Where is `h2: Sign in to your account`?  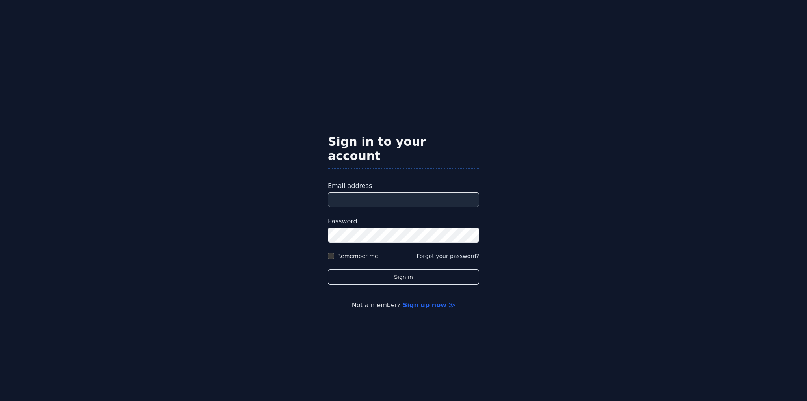 h2: Sign in to your account is located at coordinates (403, 149).